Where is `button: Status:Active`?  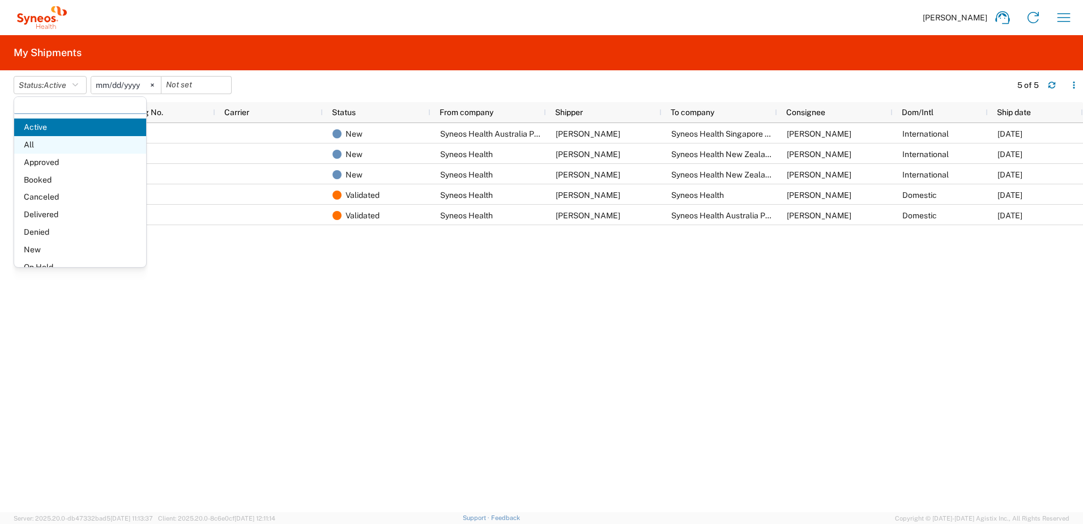 button: Status:Active is located at coordinates (50, 85).